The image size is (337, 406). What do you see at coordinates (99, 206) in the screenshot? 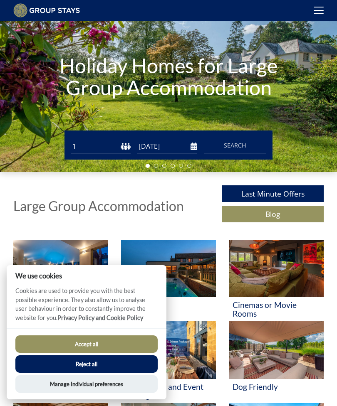
I see `h1: Large Group Accommodation` at bounding box center [99, 206].